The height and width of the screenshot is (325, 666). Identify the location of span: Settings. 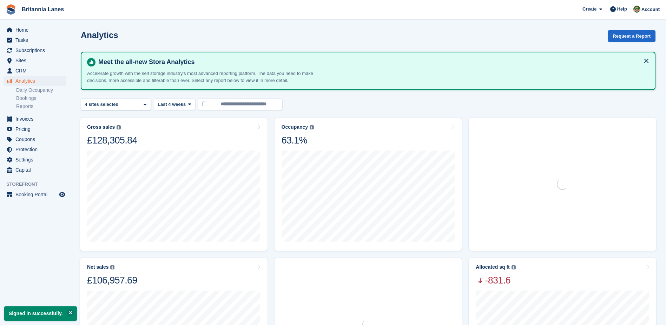
(37, 159).